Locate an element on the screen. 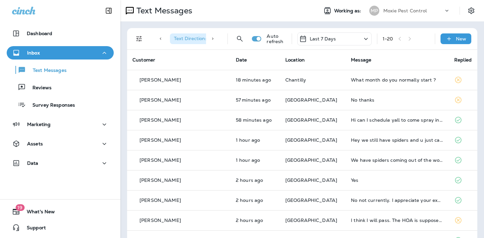 The height and width of the screenshot is (238, 484). div: Yes is located at coordinates (397, 180).